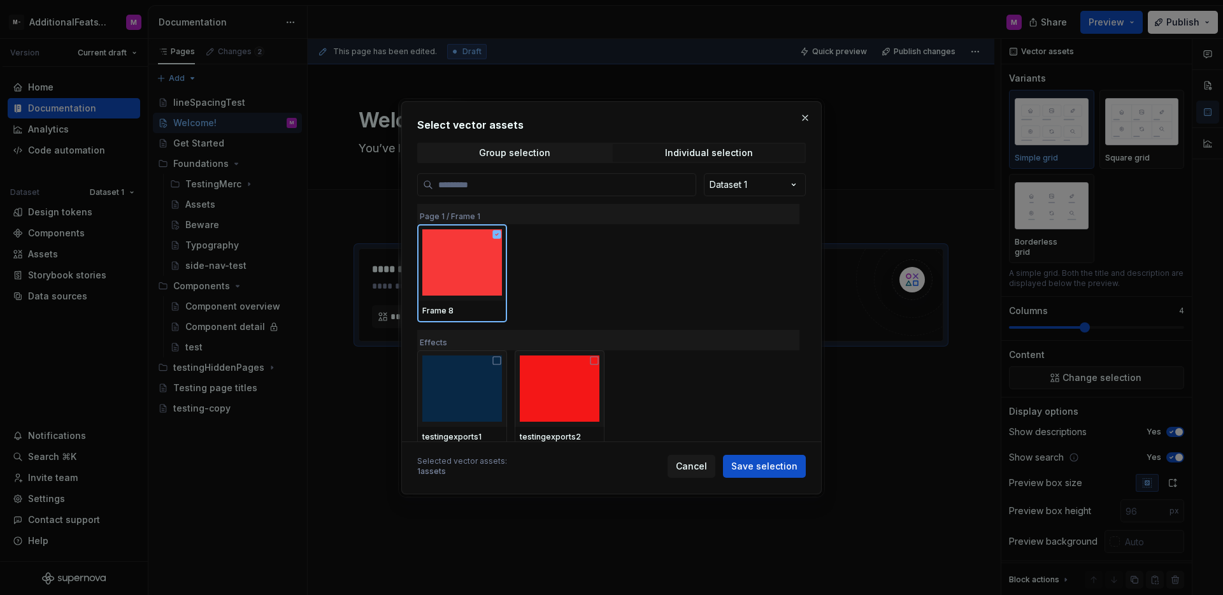  Describe the element at coordinates (462, 471) in the screenshot. I see `div: 1 assets` at that location.